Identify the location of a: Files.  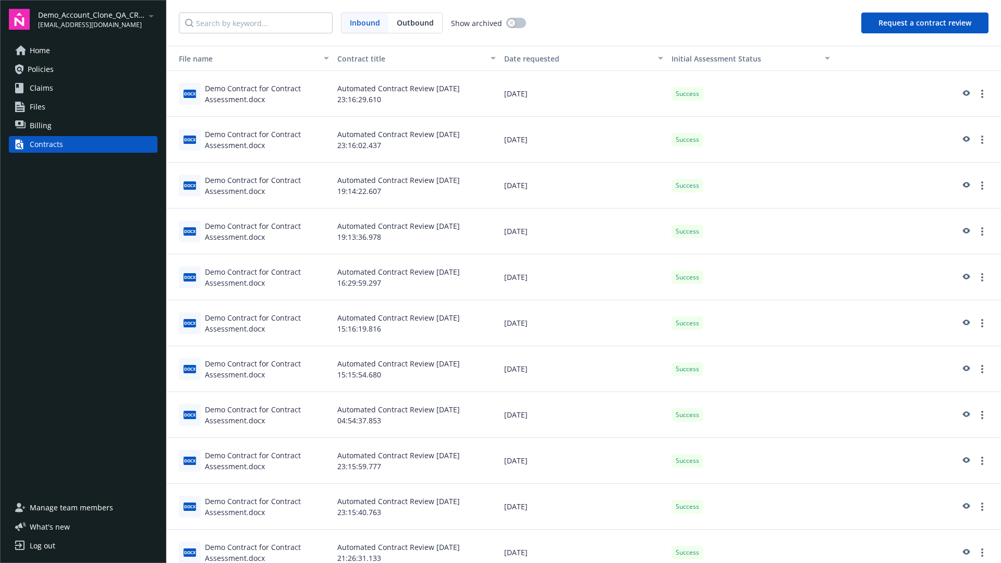
(83, 107).